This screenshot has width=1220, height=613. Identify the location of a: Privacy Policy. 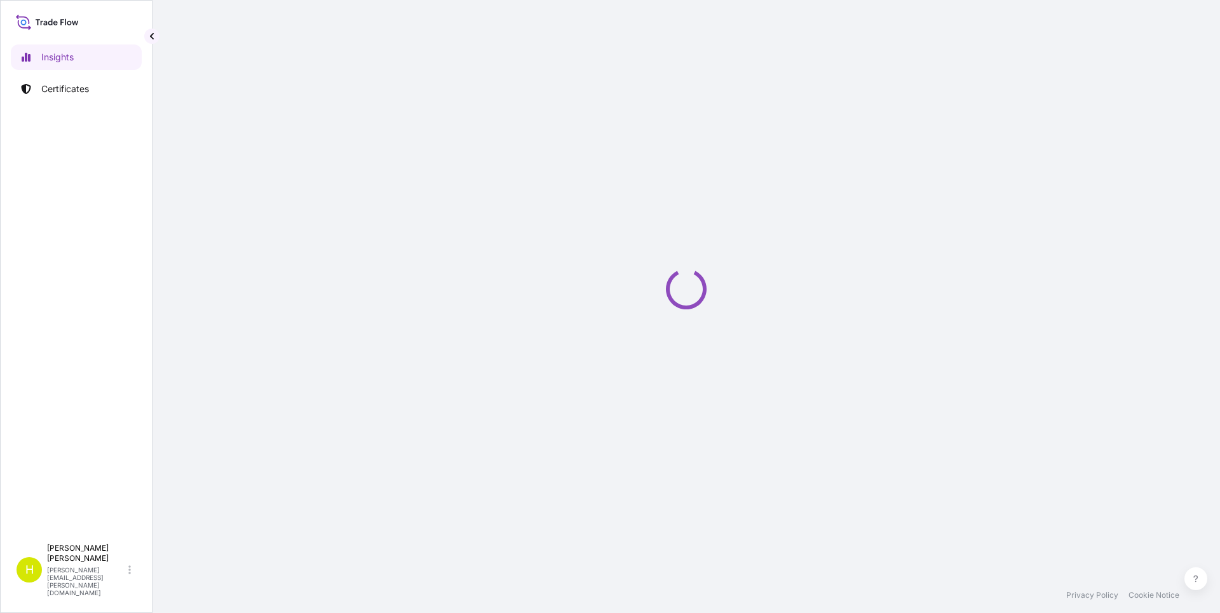
(1092, 595).